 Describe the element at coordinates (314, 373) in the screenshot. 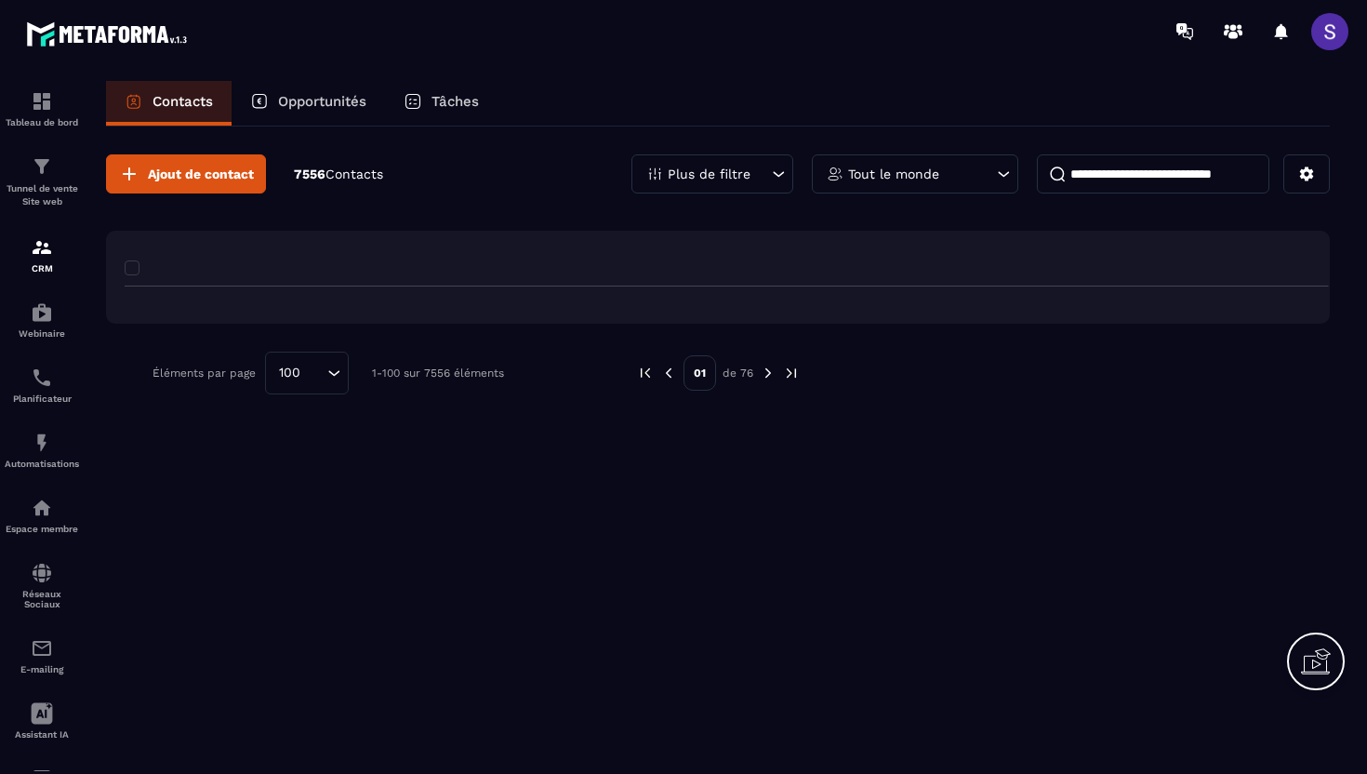

I see `input: Search for option` at that location.